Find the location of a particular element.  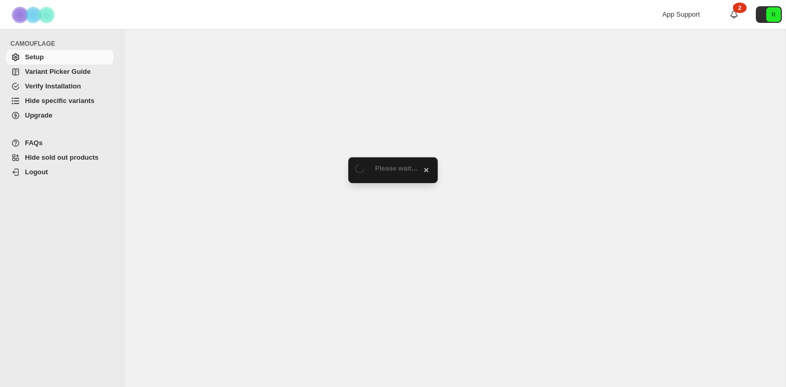

span: Upgrade is located at coordinates (38, 115).